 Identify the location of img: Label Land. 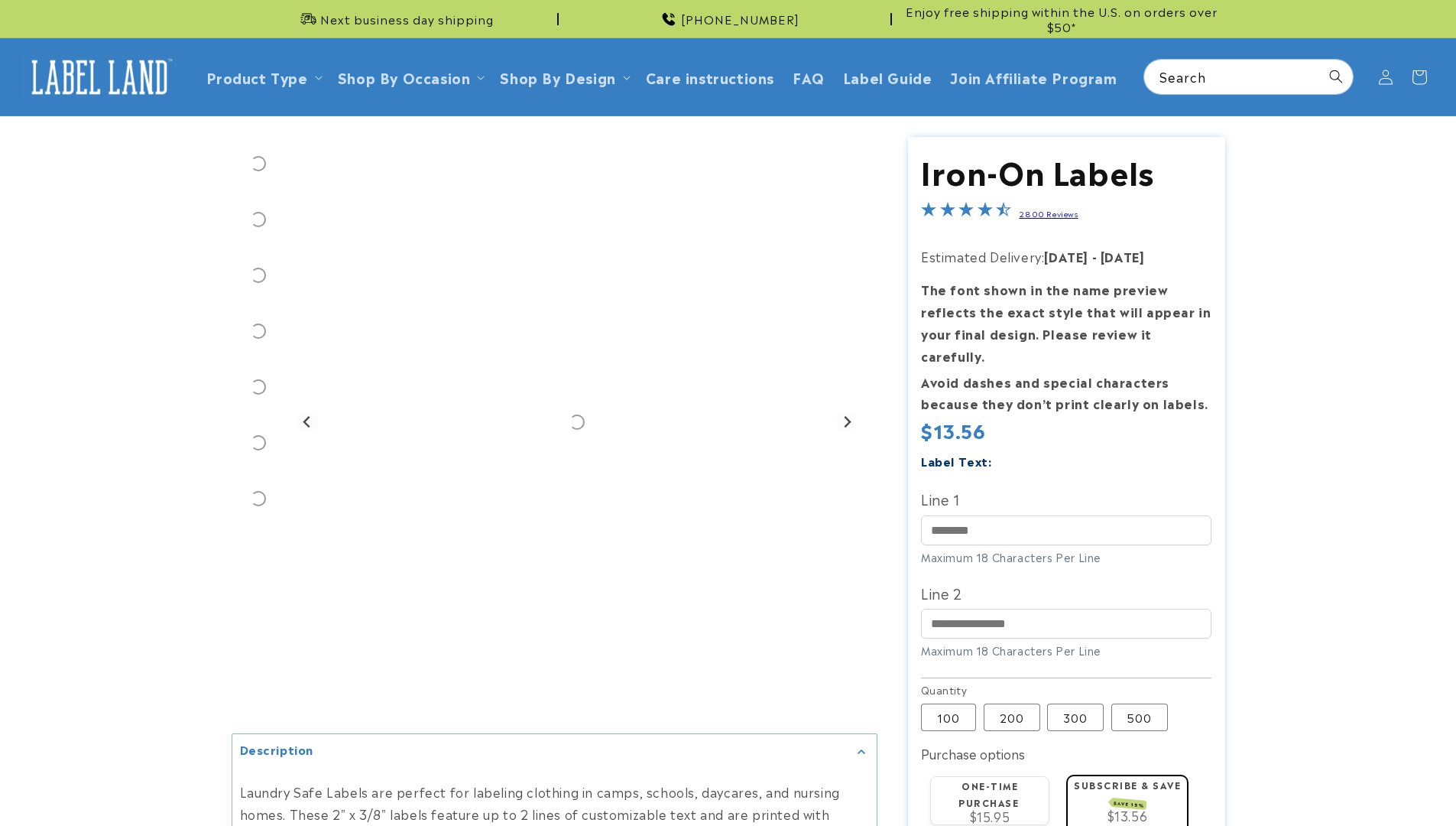
(99, 78).